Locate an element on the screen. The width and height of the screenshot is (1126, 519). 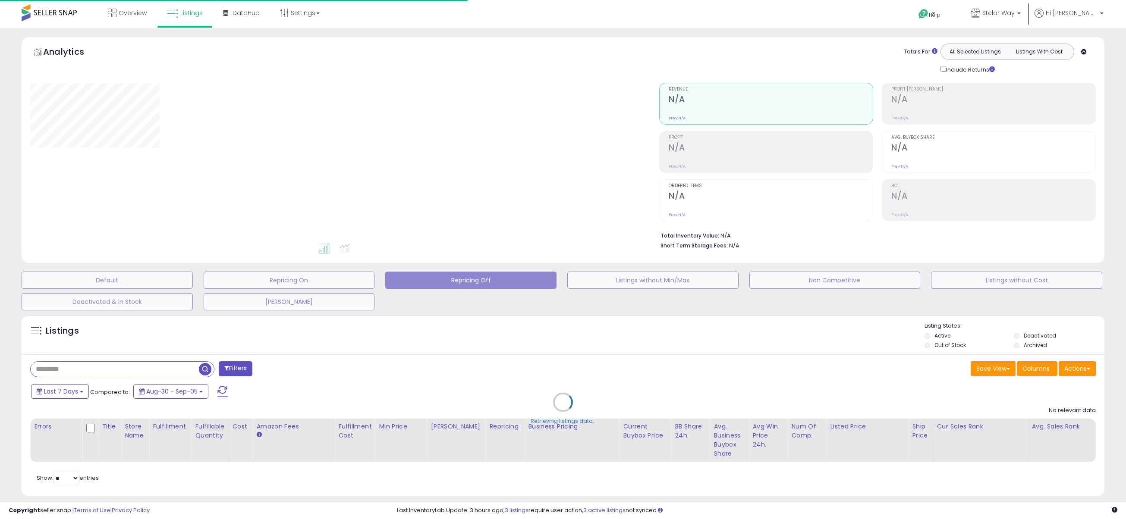
div: seller snap | | is located at coordinates (79, 511).